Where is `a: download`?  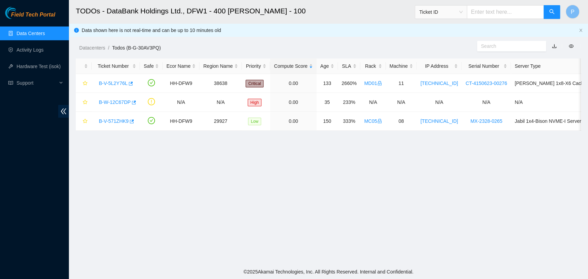
a: download is located at coordinates (554, 46).